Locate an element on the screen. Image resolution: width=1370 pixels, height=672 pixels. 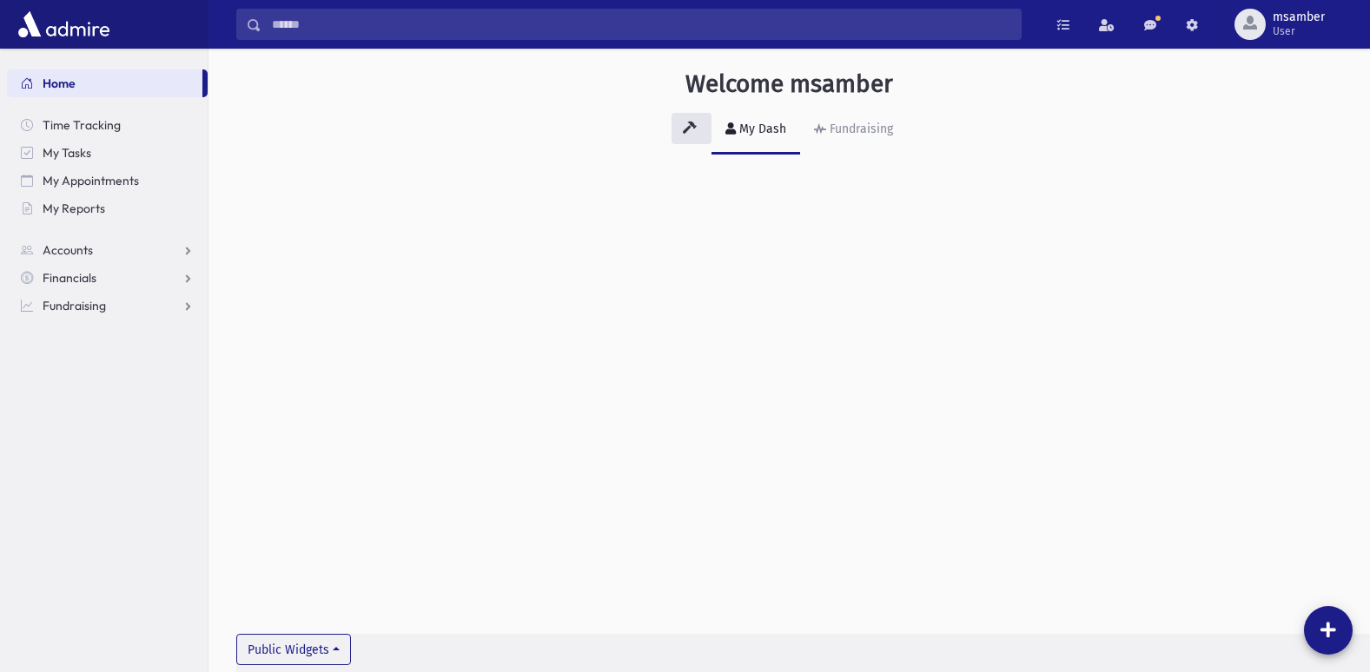
span: User is located at coordinates (1298, 31).